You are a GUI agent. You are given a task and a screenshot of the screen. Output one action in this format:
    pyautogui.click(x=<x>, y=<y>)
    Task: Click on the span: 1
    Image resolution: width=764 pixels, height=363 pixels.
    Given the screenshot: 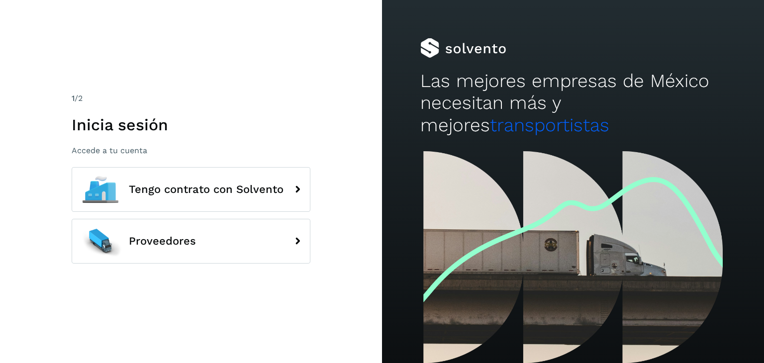 What is the action you would take?
    pyautogui.click(x=73, y=98)
    